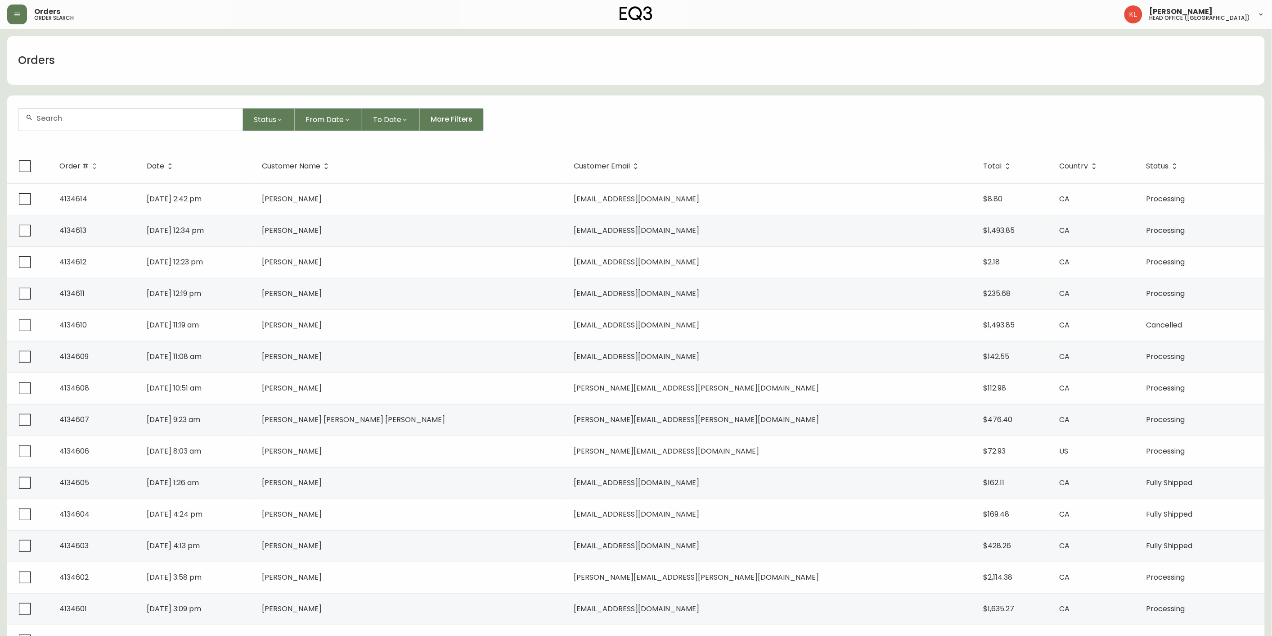 This screenshot has width=1272, height=636. Describe the element at coordinates (269, 119) in the screenshot. I see `button: Status` at that location.